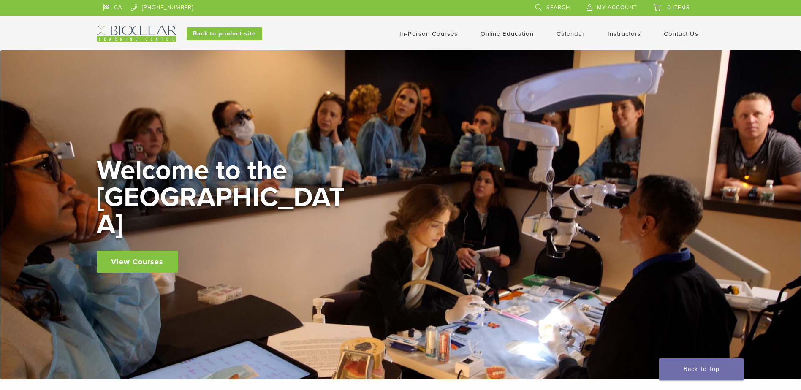  What do you see at coordinates (224, 34) in the screenshot?
I see `a: Back to product site` at bounding box center [224, 34].